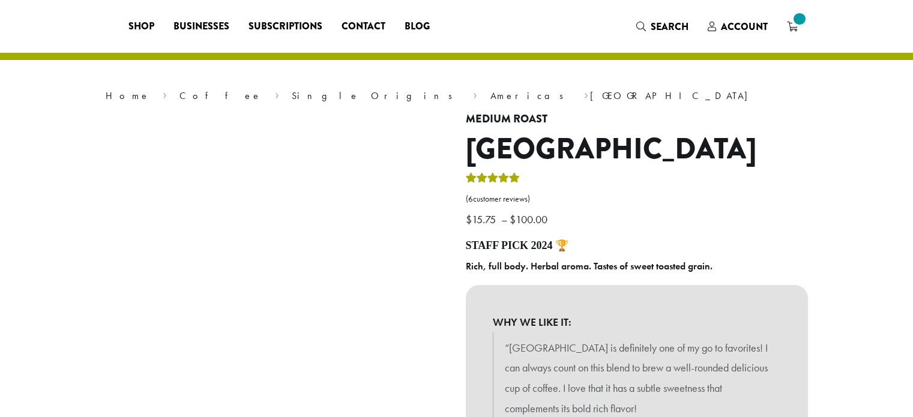 The image size is (913, 417). What do you see at coordinates (530, 219) in the screenshot?
I see `bdi: 100.00` at bounding box center [530, 219].